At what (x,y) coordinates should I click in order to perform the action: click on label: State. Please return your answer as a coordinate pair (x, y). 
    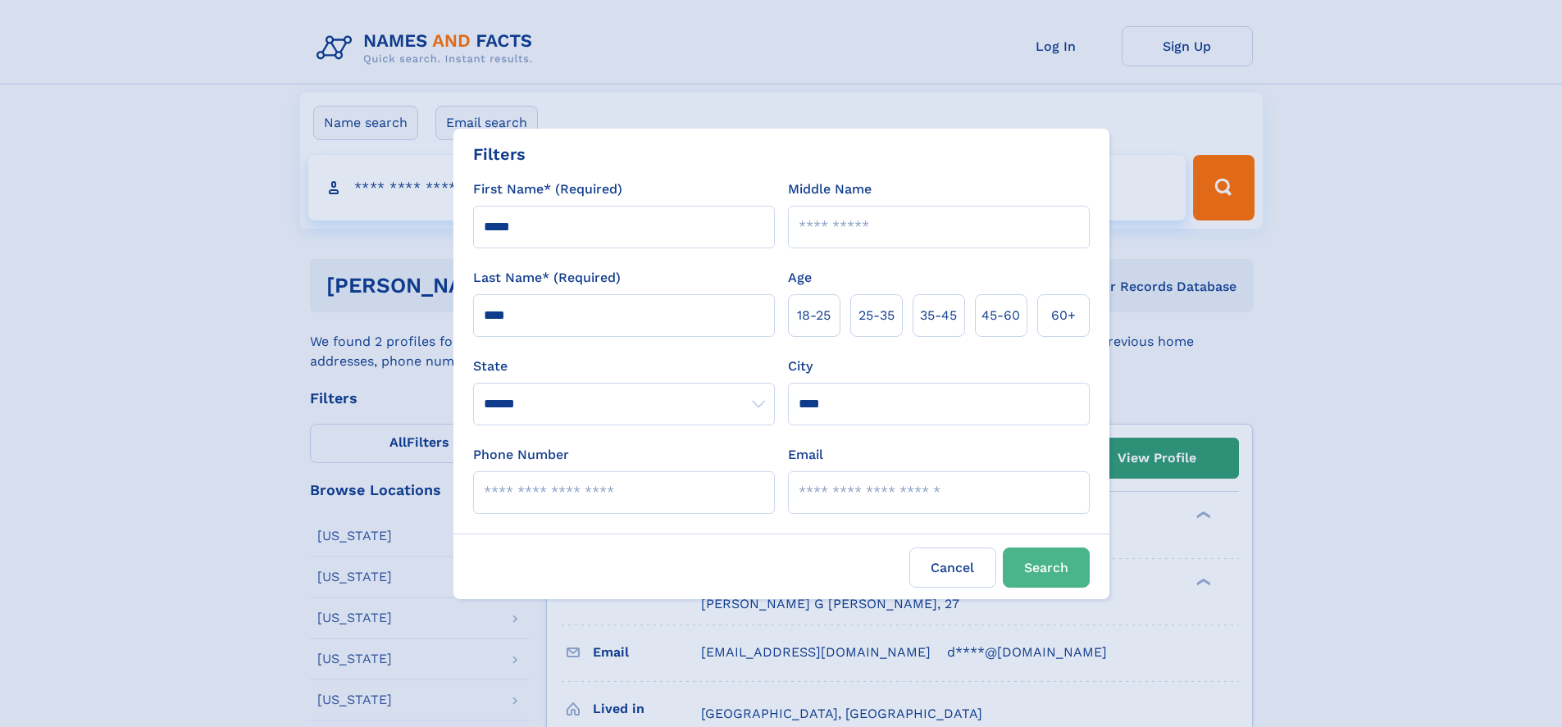
    Looking at the image, I should click on (624, 366).